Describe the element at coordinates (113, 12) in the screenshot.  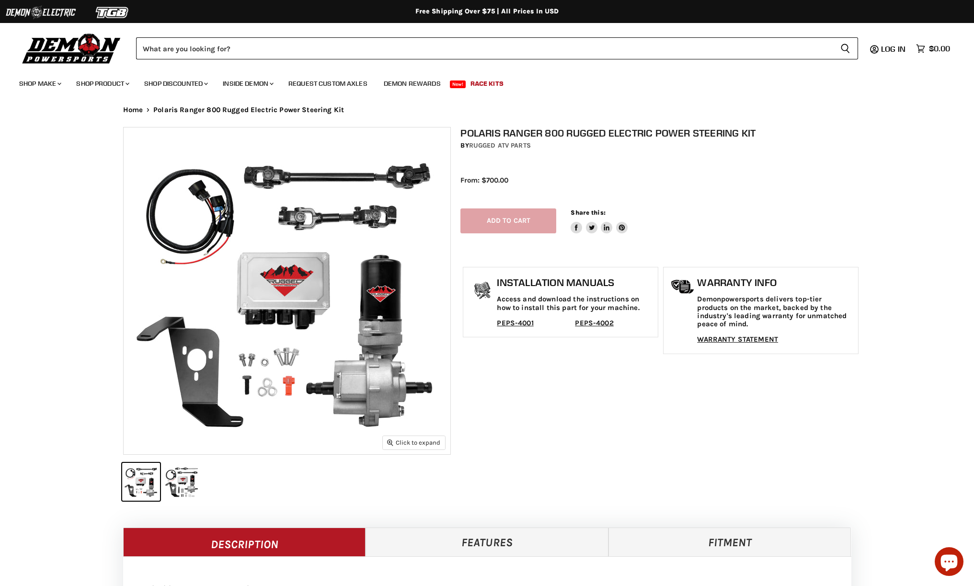
I see `img: TGB Logo 2` at that location.